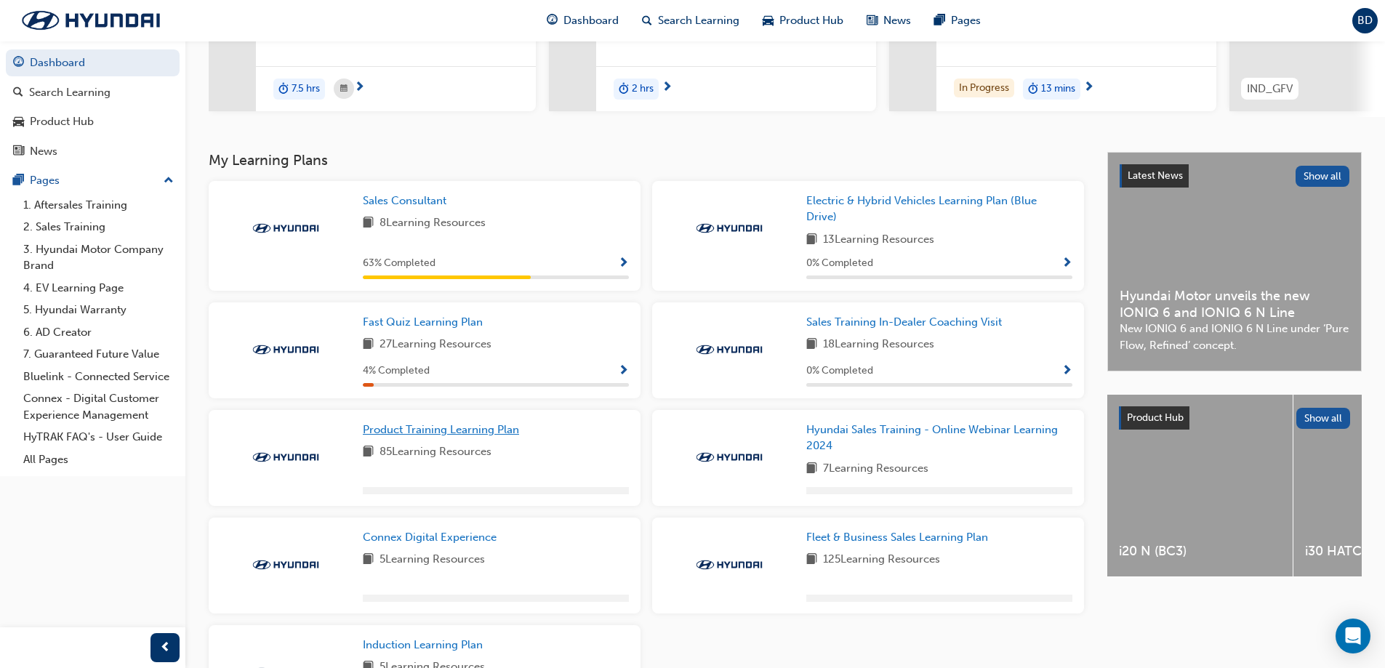 The image size is (1385, 668). What do you see at coordinates (966, 20) in the screenshot?
I see `span: Pages` at bounding box center [966, 20].